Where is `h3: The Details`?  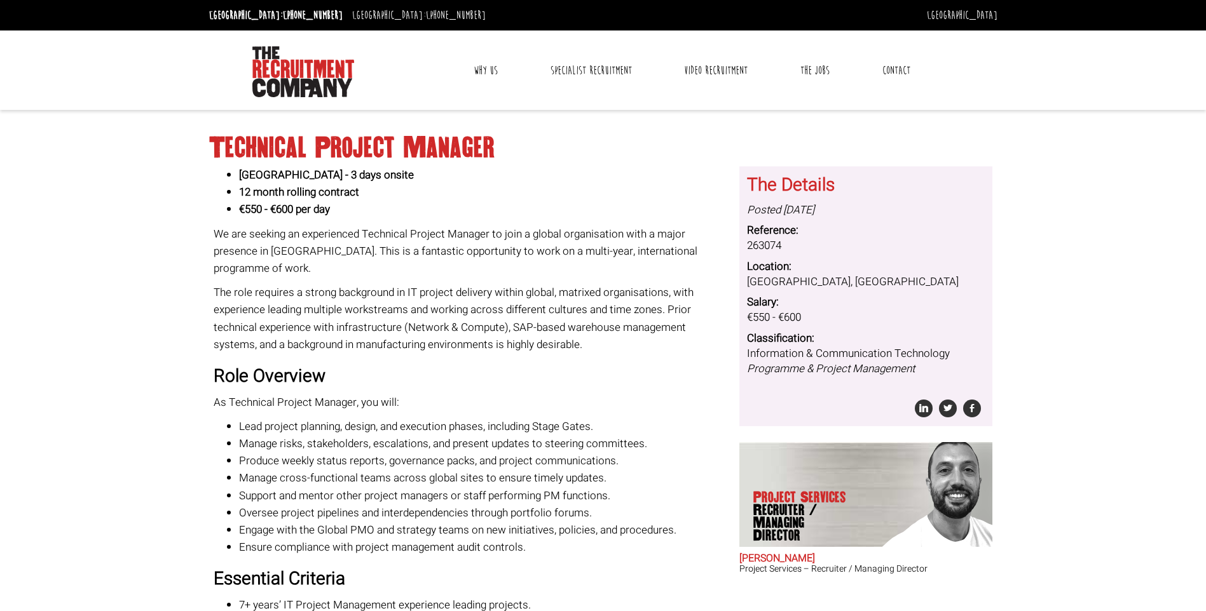
h3: The Details is located at coordinates (866, 186).